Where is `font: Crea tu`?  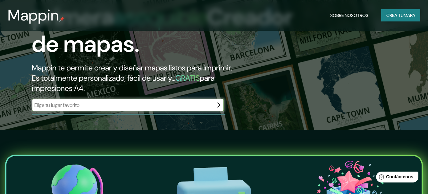 font: Crea tu is located at coordinates (395, 15).